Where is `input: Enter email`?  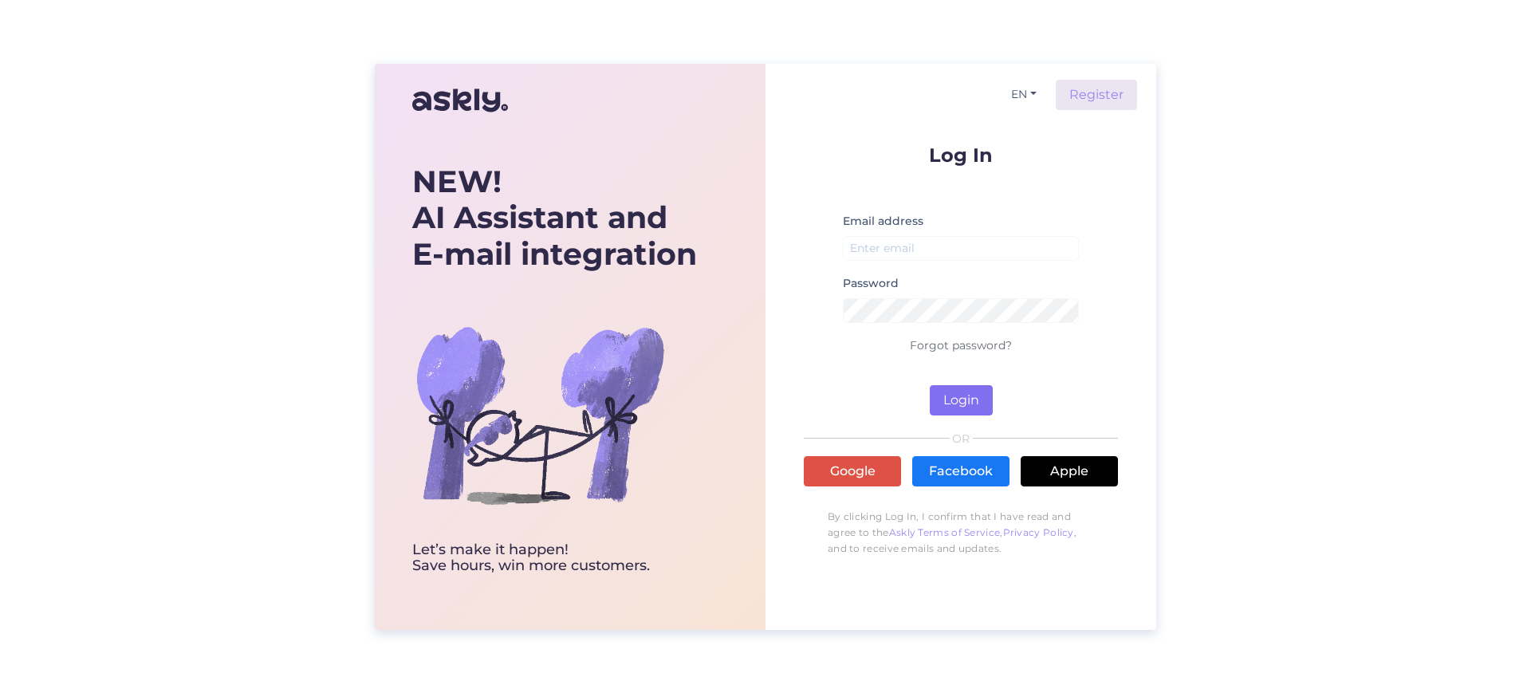 input: Enter email is located at coordinates (961, 248).